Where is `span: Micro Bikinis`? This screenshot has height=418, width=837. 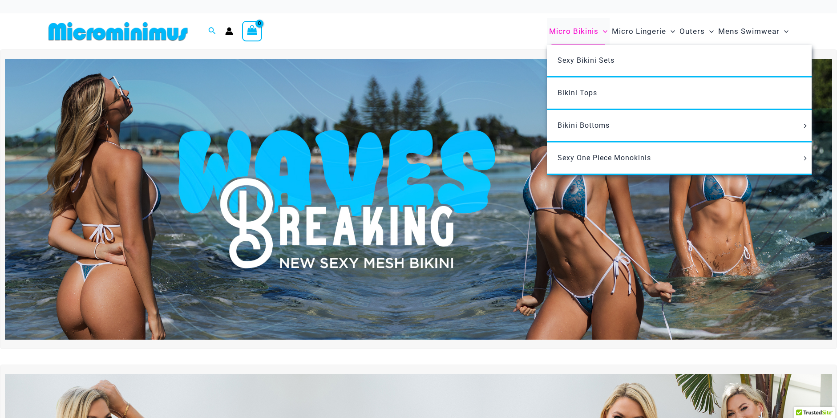 span: Micro Bikinis is located at coordinates (573, 31).